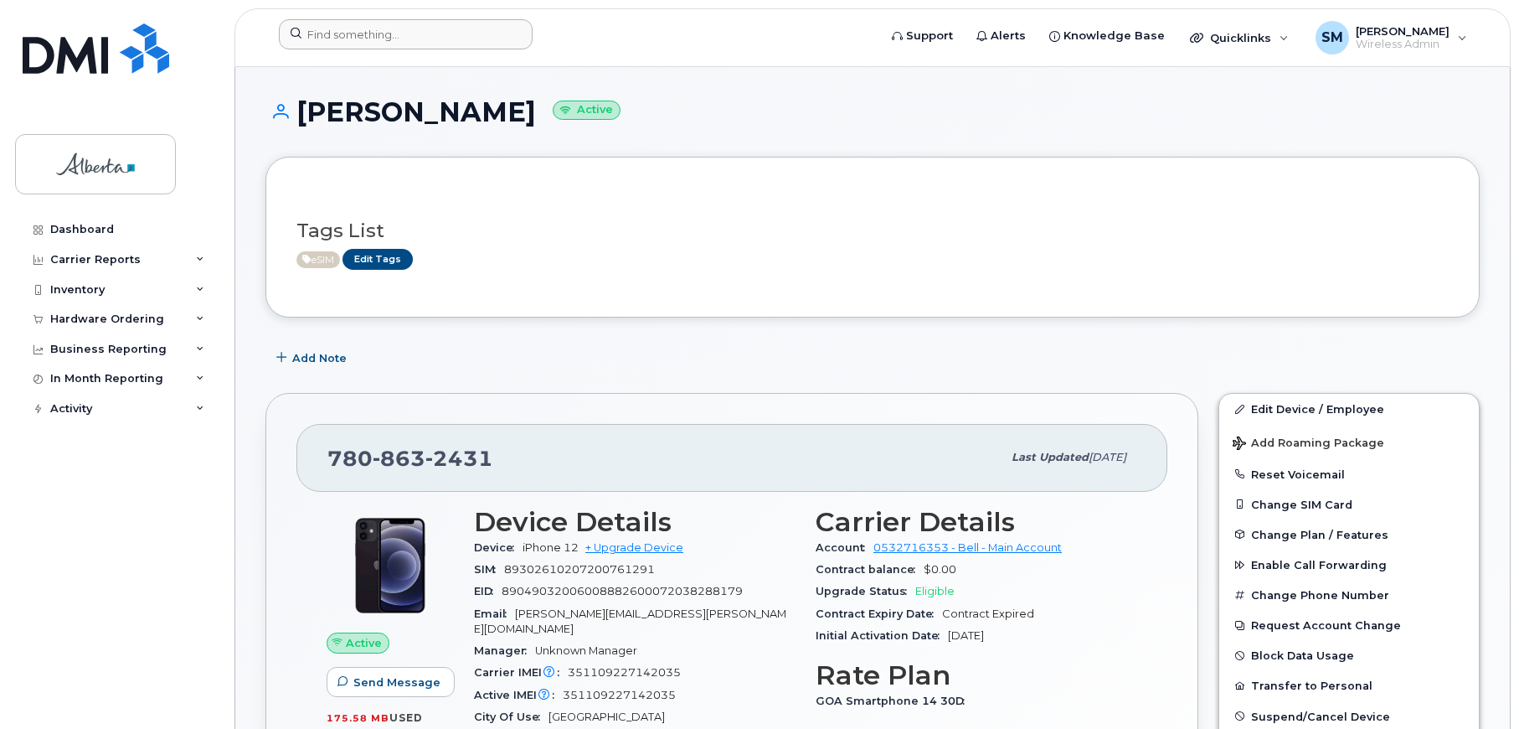  I want to click on span: Carrier IMEI, so click(521, 672).